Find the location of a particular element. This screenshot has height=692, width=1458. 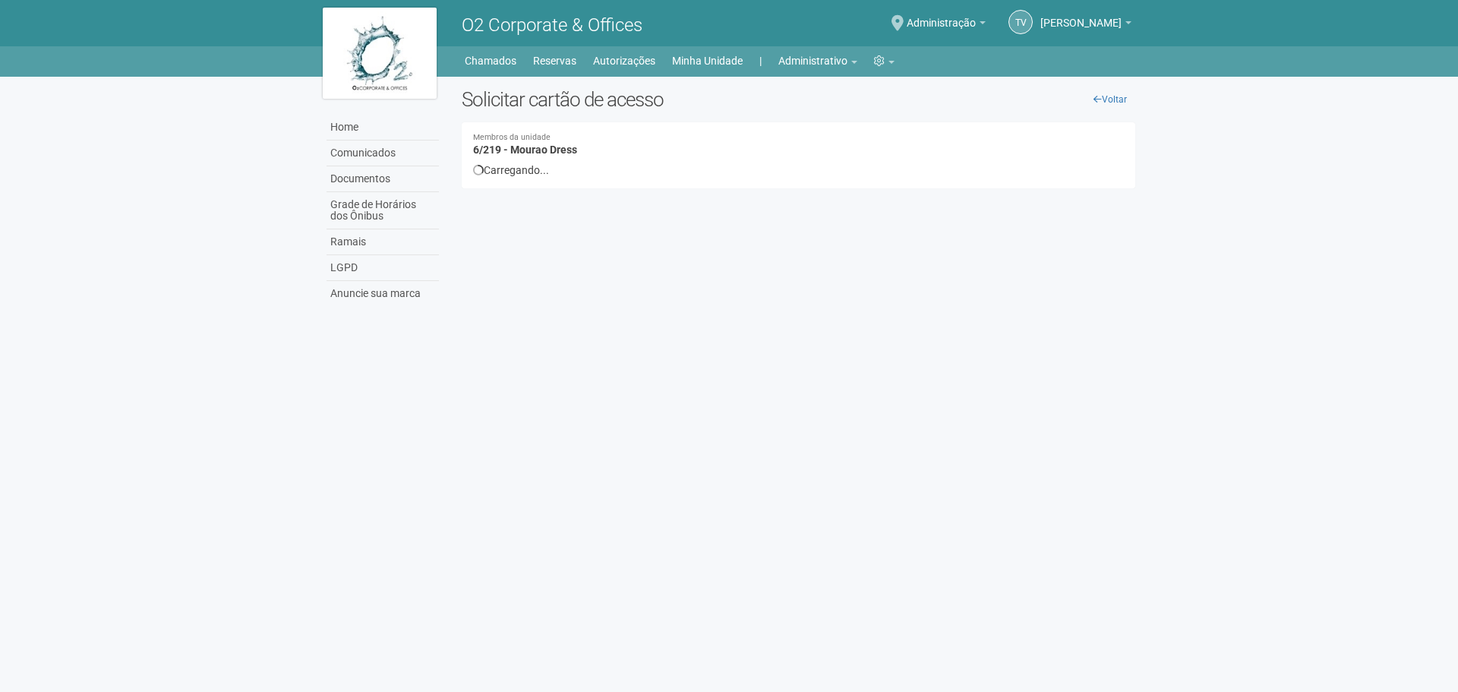

a: LGPD is located at coordinates (383, 268).